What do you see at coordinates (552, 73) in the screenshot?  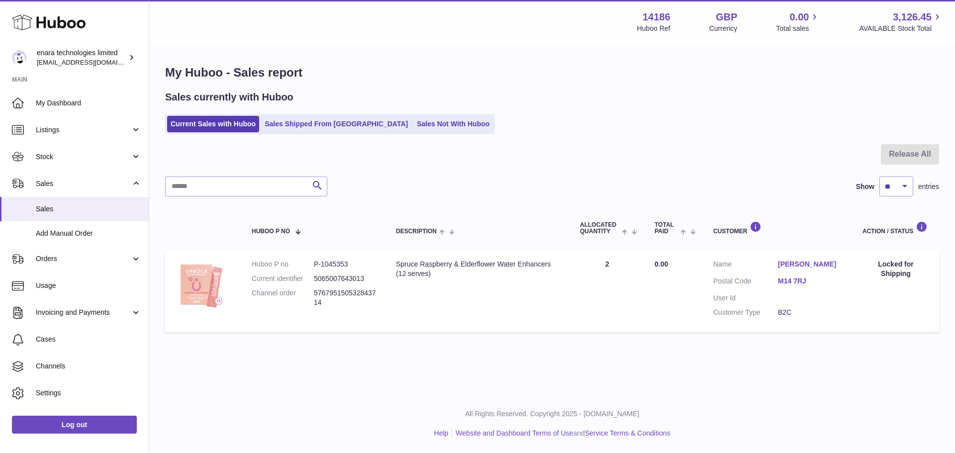 I see `h1: My Huboo - Sales report` at bounding box center [552, 73].